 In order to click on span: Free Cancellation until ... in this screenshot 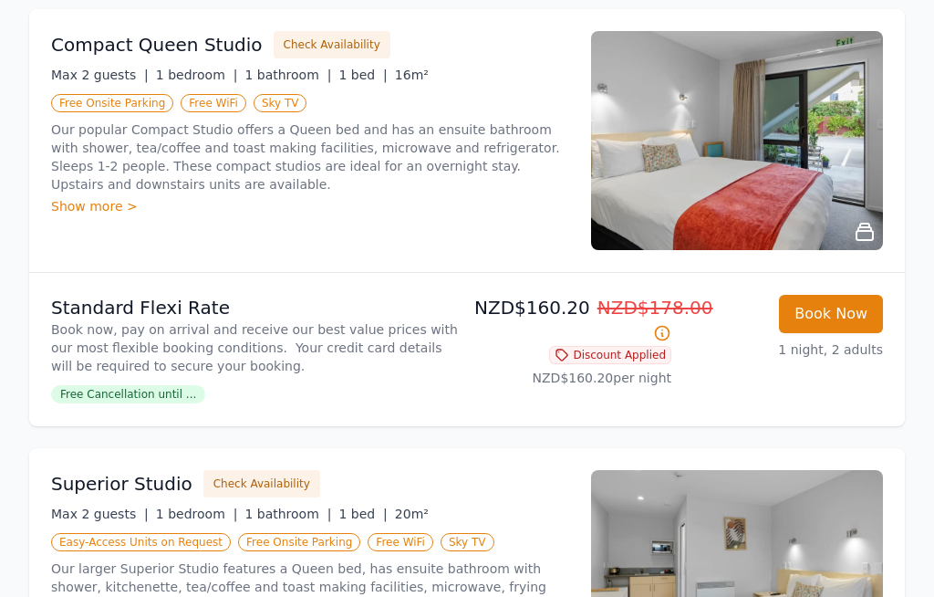, I will do `click(128, 394)`.